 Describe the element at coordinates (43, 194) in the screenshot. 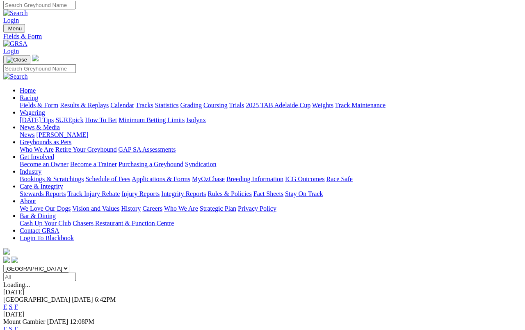

I see `a: Stewards Reports` at that location.